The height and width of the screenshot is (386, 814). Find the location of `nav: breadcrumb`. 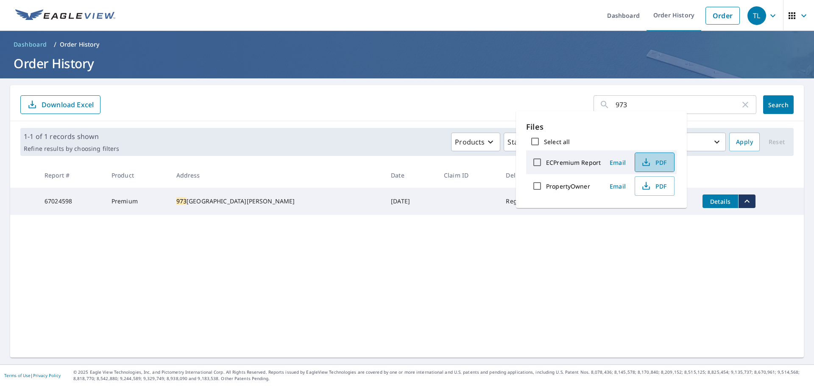

nav: breadcrumb is located at coordinates (407, 45).